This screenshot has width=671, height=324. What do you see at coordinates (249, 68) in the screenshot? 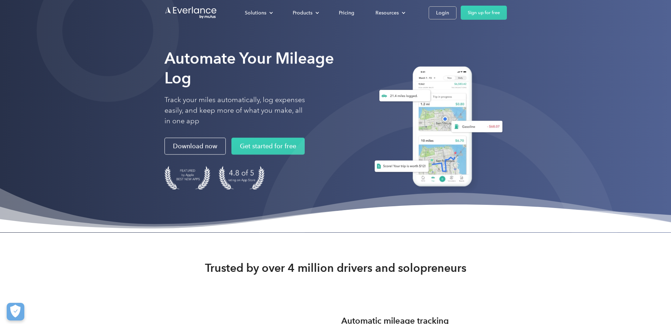
I see `strong: Automate Your Mileage Log` at bounding box center [249, 68].